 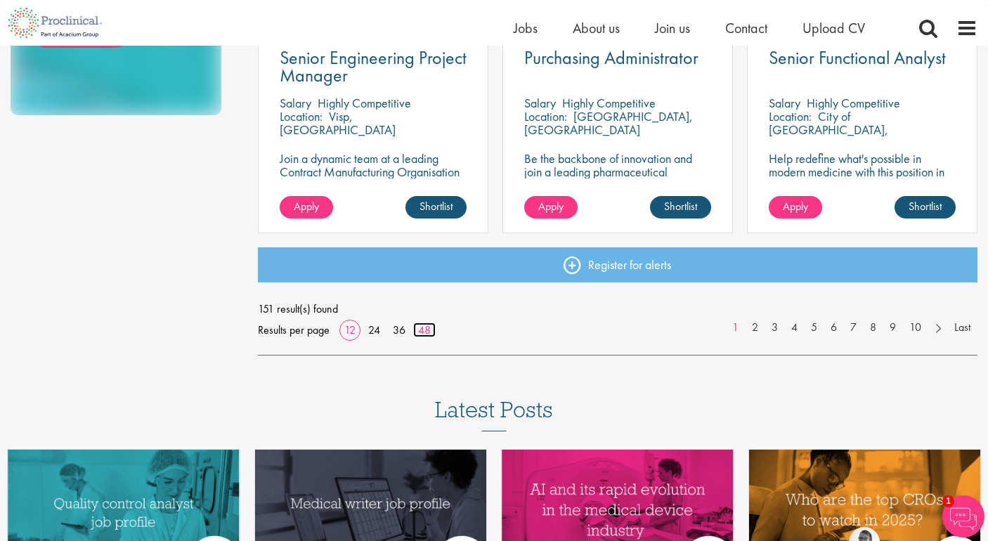 I want to click on a: Upload CV, so click(x=833, y=28).